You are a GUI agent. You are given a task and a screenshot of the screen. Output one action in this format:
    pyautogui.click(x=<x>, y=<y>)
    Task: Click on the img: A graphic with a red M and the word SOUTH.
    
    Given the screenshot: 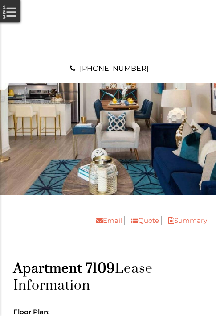 What is the action you would take?
    pyautogui.click(x=108, y=31)
    